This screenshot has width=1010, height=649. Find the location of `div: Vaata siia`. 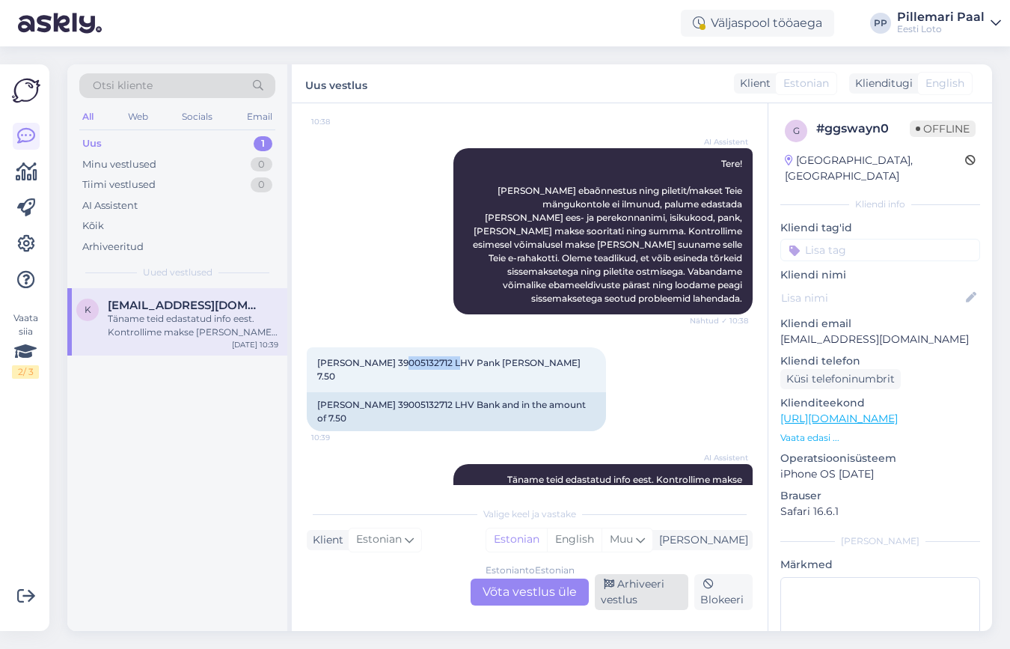

div: Vaata siia is located at coordinates (25, 345).